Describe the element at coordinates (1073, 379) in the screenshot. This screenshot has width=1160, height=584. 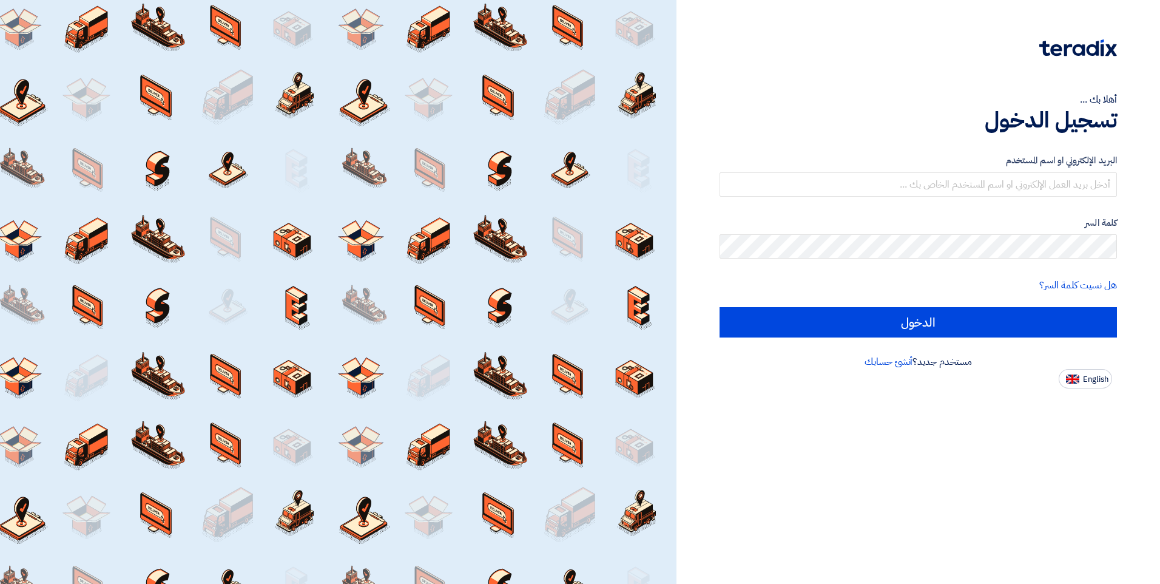
I see `img: en-US.png` at that location.